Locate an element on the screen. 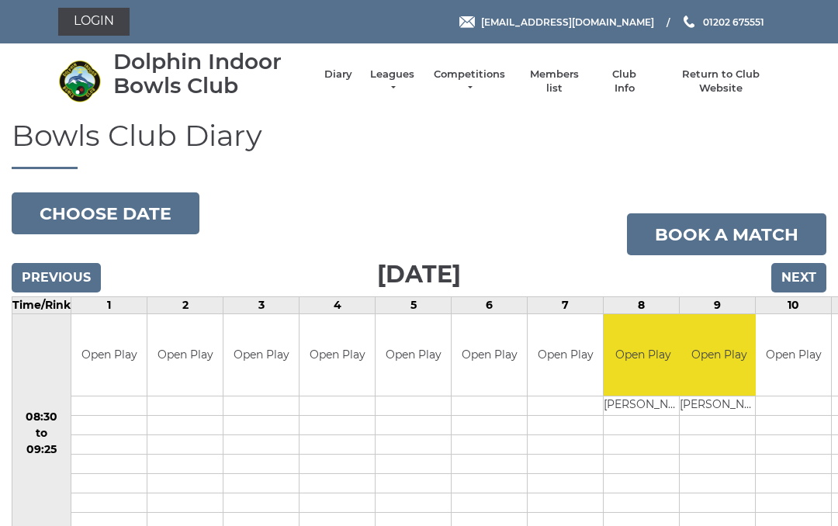 This screenshot has width=838, height=526. a: Members list is located at coordinates (553, 82).